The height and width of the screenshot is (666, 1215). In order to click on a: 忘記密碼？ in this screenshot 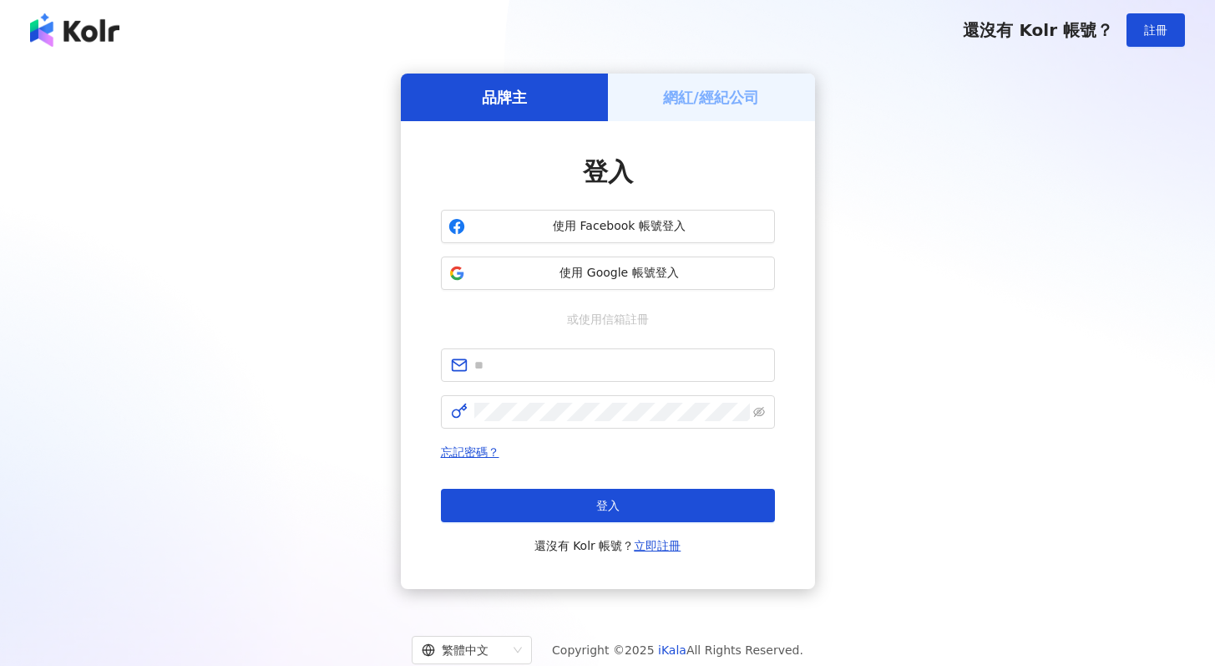, I will do `click(470, 452)`.